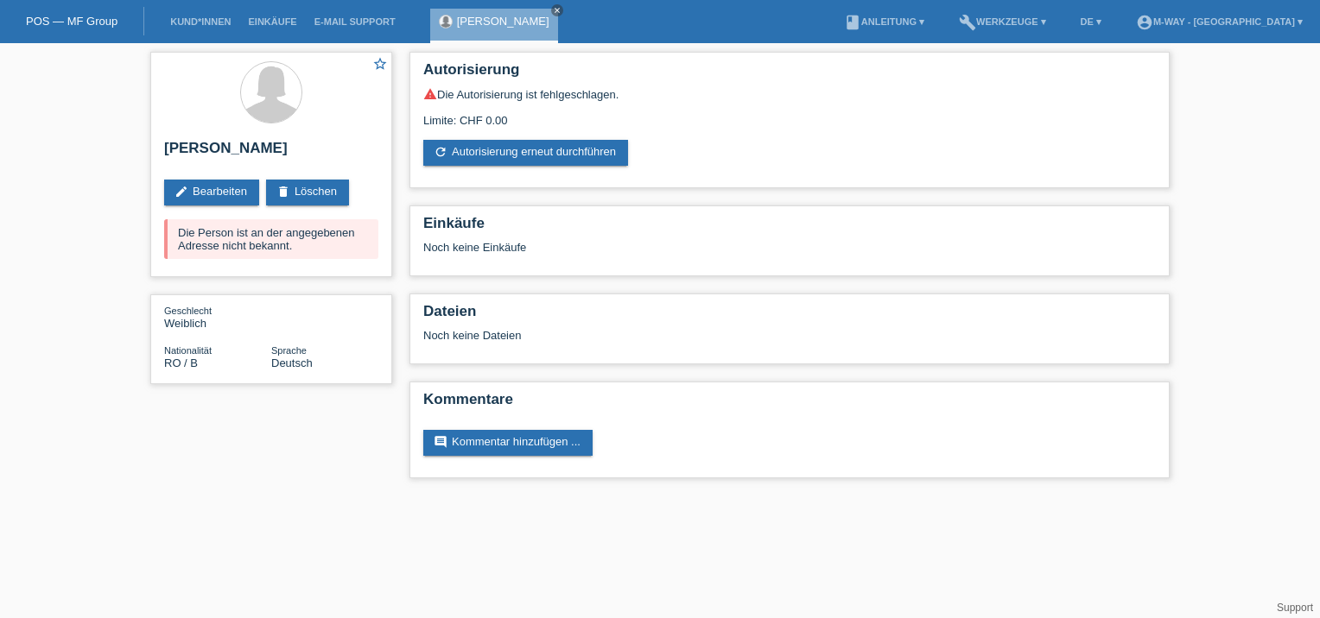 This screenshot has width=1320, height=618. What do you see at coordinates (789, 316) in the screenshot?
I see `h2: Dateien` at bounding box center [789, 316].